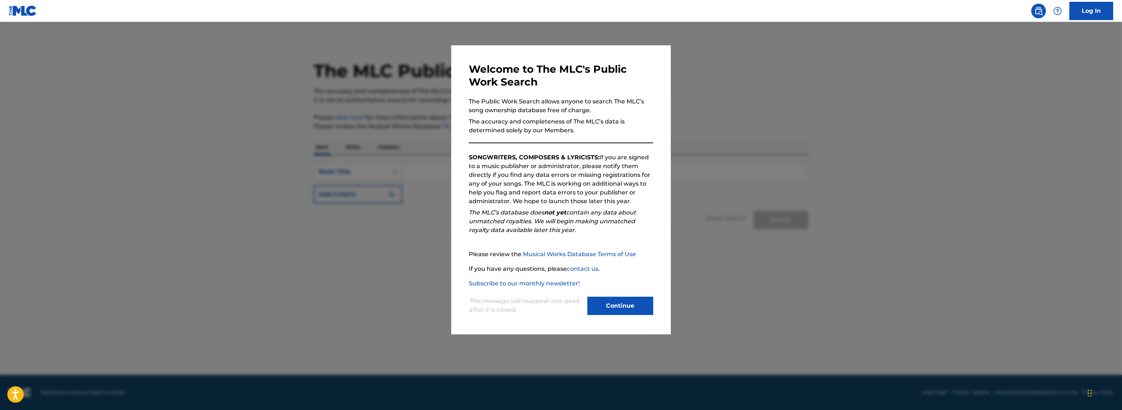  What do you see at coordinates (1057, 11) in the screenshot?
I see `img: help` at bounding box center [1057, 11].